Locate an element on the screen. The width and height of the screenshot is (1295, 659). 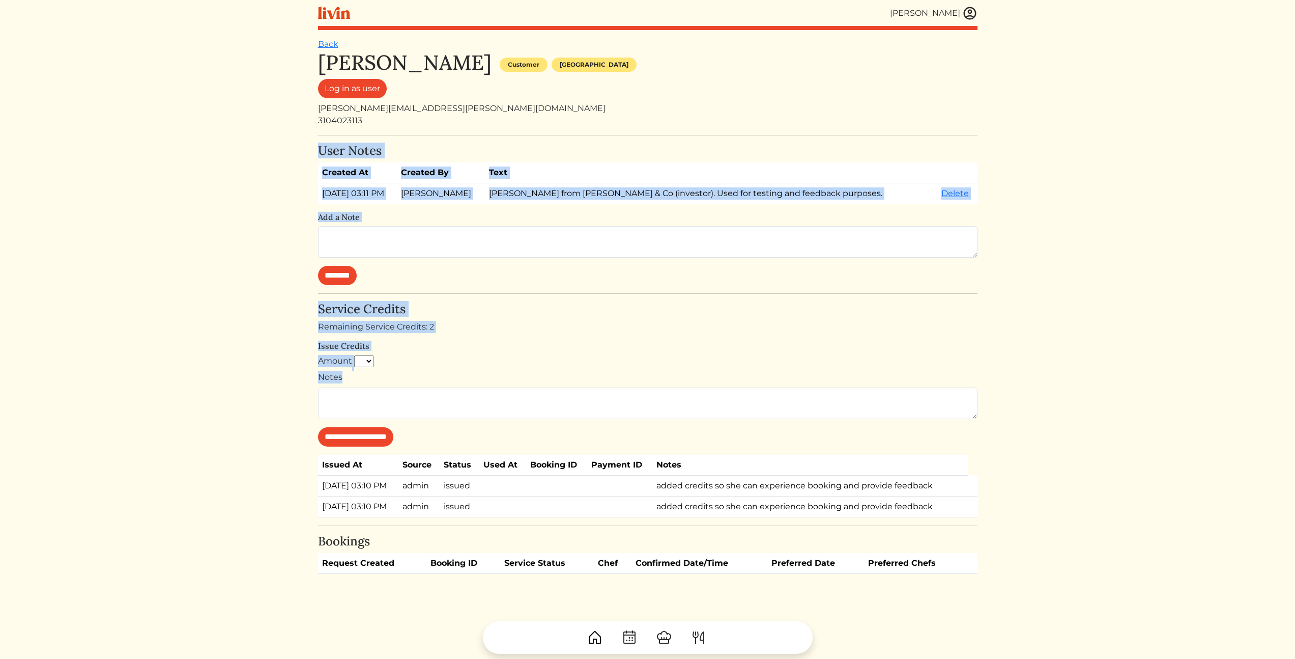
h6: Issue Credits is located at coordinates (648, 346).